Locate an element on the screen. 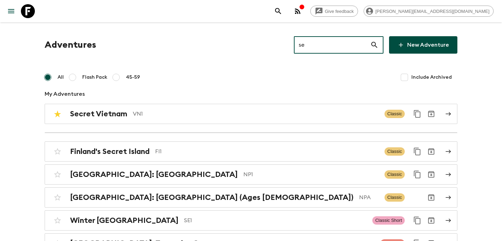 This screenshot has height=241, width=502. a: Finland's Secret IslandFI1ClassicDuplicate for 45-59Archive is located at coordinates (251, 152).